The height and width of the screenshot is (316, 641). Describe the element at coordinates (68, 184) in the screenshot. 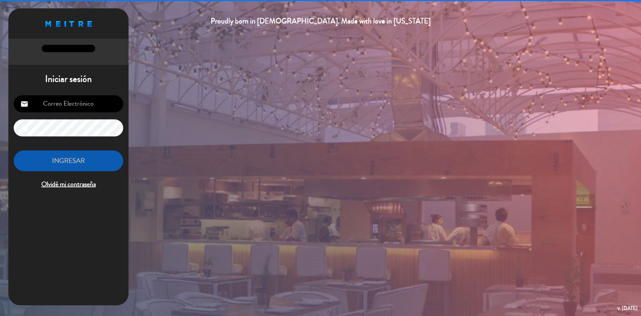

I see `span: Olvidé mi contraseña` at that location.